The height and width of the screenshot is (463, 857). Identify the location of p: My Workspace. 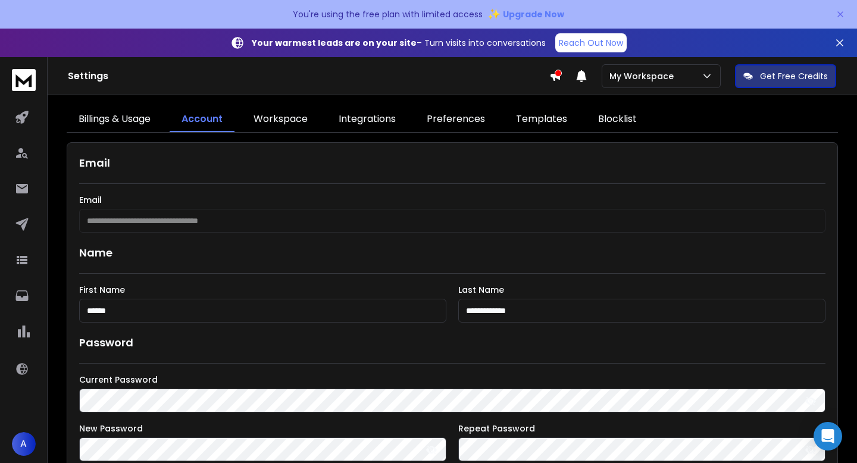
(644, 76).